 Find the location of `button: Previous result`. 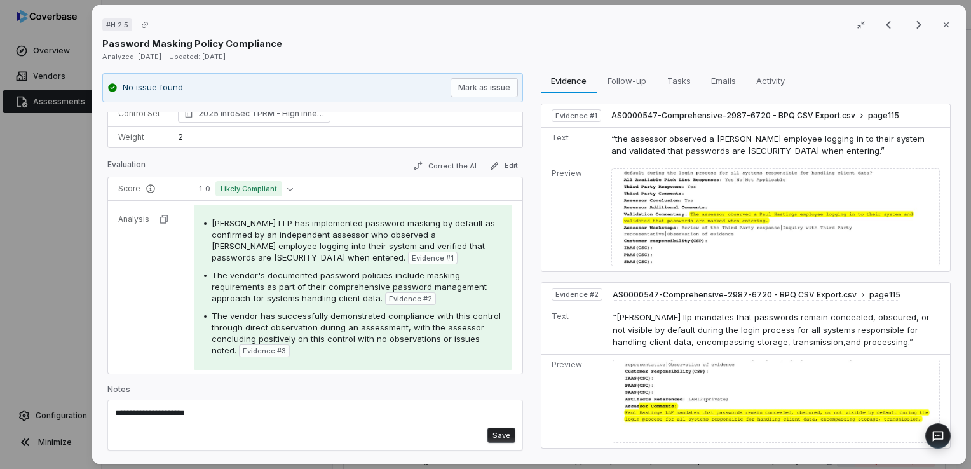

button: Previous result is located at coordinates (889, 25).